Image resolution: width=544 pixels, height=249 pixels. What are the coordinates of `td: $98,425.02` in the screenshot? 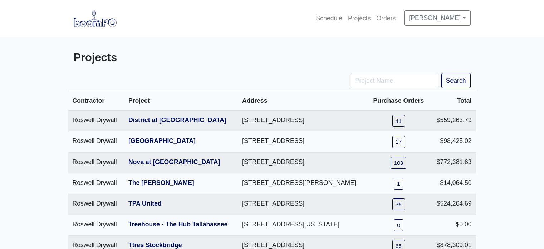 It's located at (453, 142).